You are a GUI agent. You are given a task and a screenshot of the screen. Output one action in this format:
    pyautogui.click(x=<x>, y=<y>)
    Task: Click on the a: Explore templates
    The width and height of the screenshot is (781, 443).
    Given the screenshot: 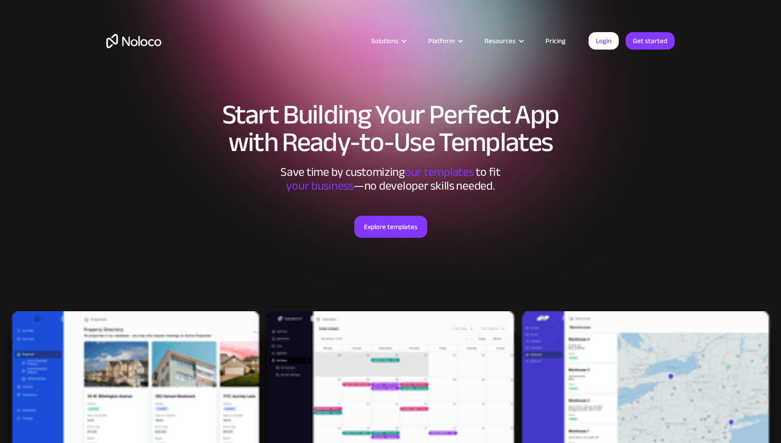 What is the action you would take?
    pyautogui.click(x=391, y=227)
    